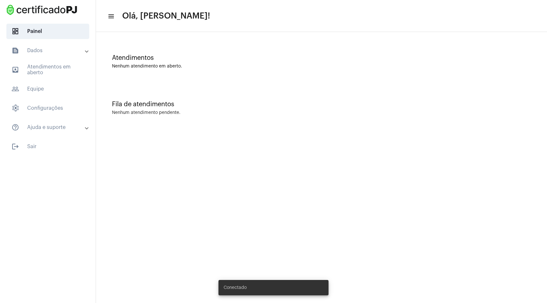 The image size is (547, 303). What do you see at coordinates (321, 104) in the screenshot?
I see `div: Fila de atendimentos` at bounding box center [321, 104].